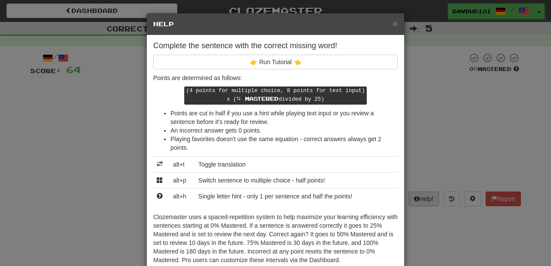 Image resolution: width=551 pixels, height=266 pixels. I want to click on h5: Help, so click(276, 24).